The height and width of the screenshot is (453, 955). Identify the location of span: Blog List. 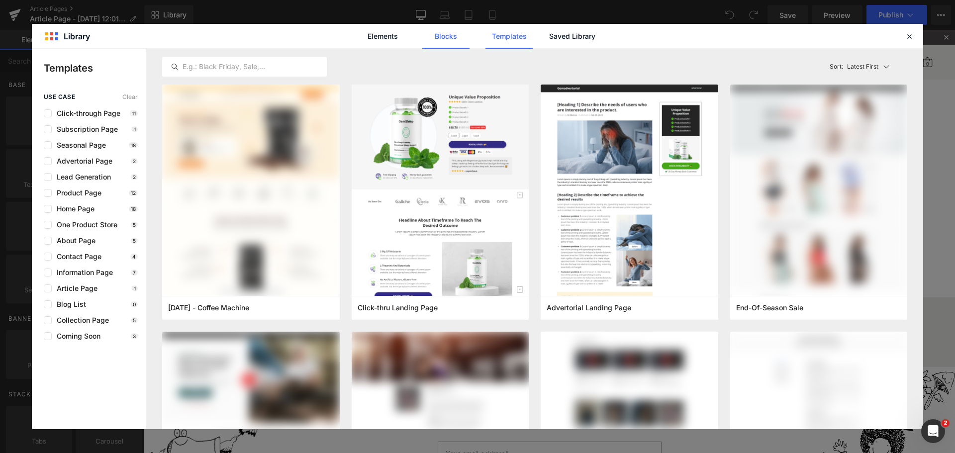
(69, 304).